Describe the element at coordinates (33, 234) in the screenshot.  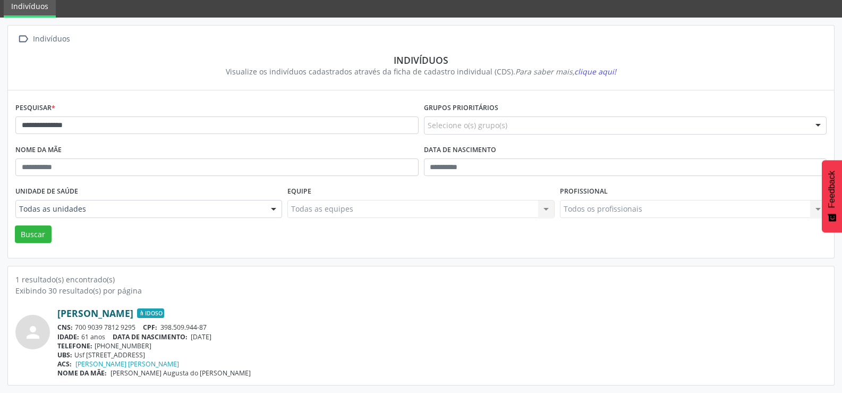
I see `button: Buscar` at that location.